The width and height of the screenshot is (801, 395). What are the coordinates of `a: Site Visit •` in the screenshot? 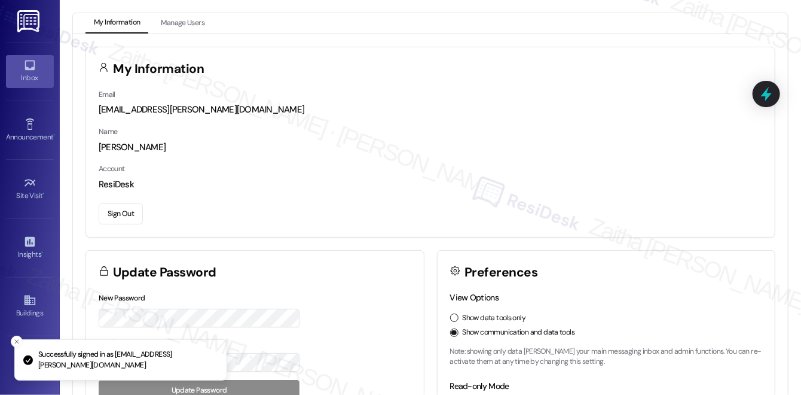 It's located at (30, 189).